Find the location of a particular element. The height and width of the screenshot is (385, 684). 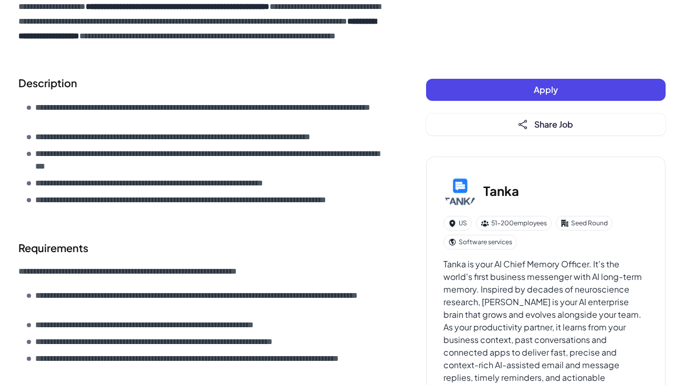

div: 51-200 employees is located at coordinates (514, 223).